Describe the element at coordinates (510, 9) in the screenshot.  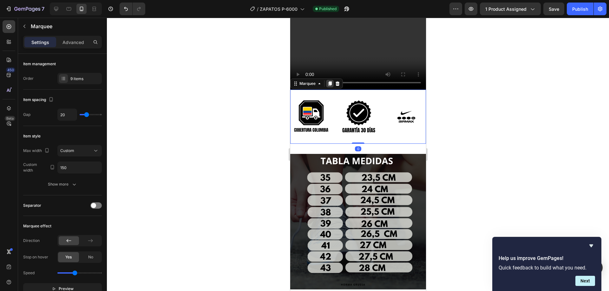
I see `button: 1 product assigned` at that location.